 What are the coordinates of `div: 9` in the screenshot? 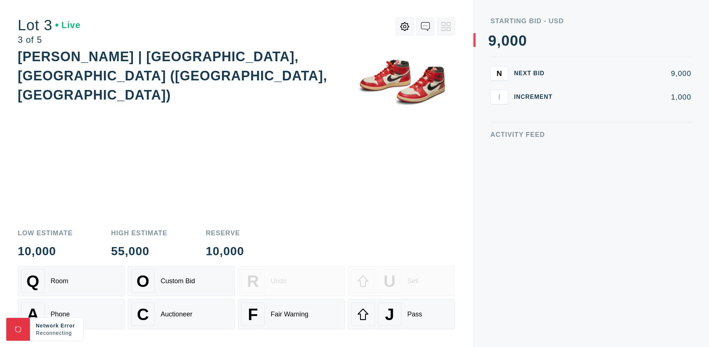 It's located at (492, 41).